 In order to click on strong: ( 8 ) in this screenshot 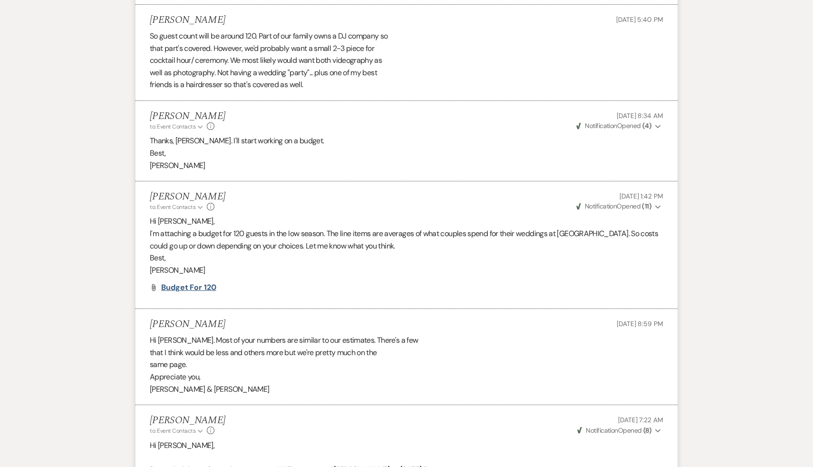, I will do `click(647, 430)`.